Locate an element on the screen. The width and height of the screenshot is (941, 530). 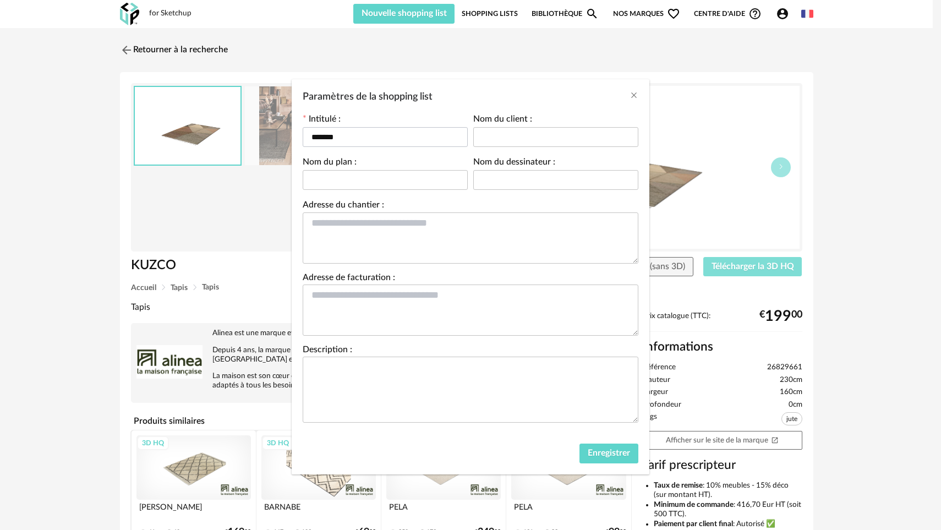
label: Adresse du chantier : is located at coordinates (344, 206).